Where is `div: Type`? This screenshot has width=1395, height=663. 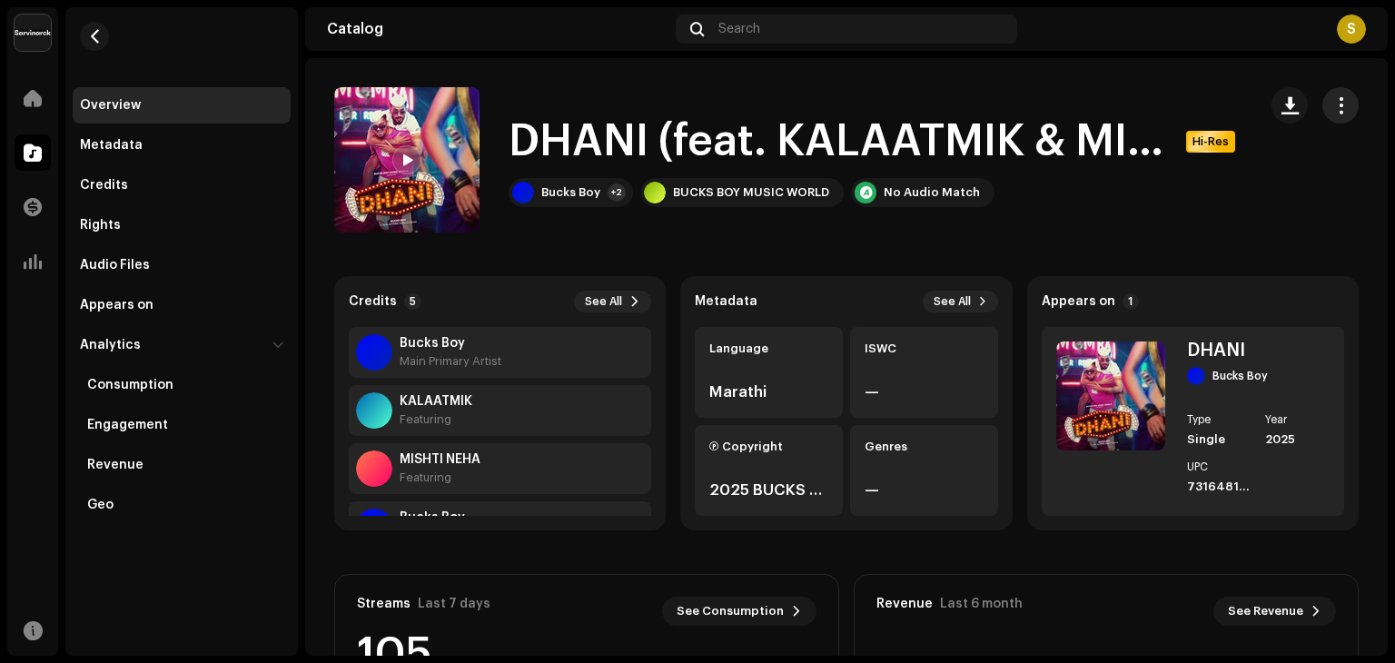 div: Type is located at coordinates (1219, 420).